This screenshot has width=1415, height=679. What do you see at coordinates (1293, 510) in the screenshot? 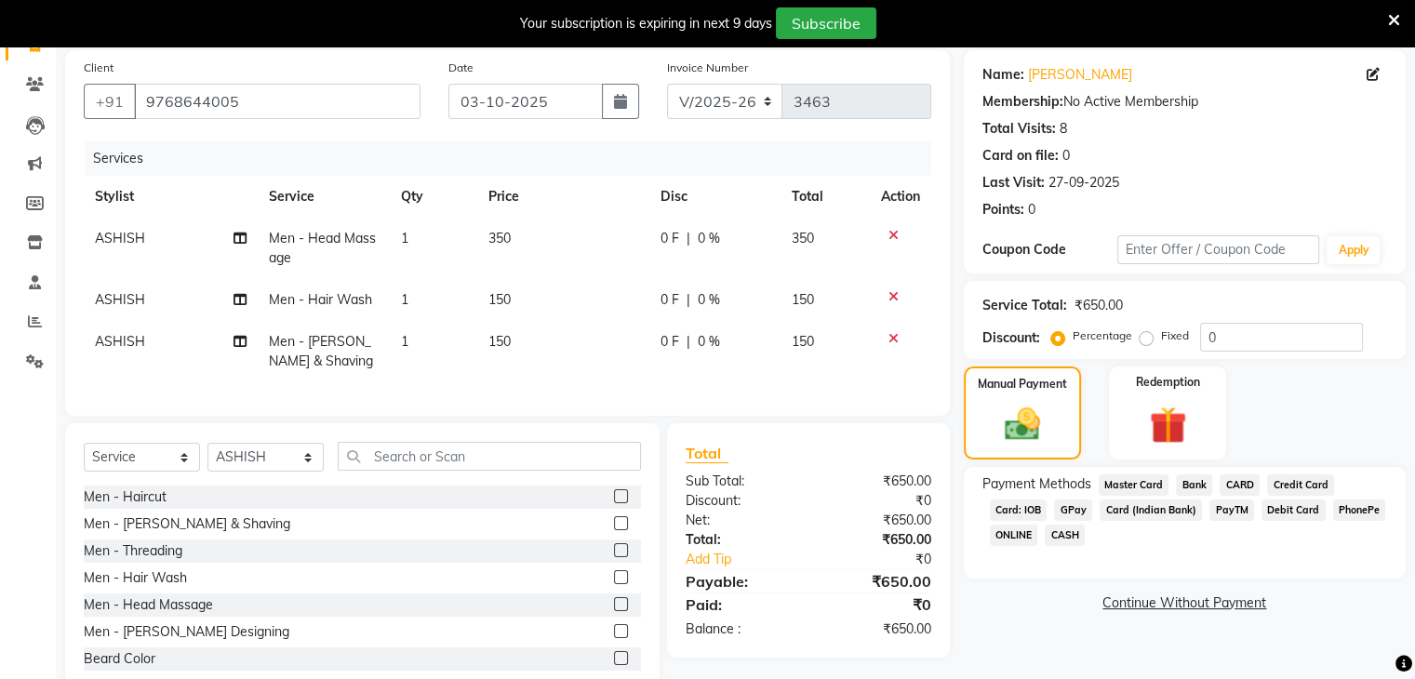
I see `span: Debit Card` at bounding box center [1293, 510].